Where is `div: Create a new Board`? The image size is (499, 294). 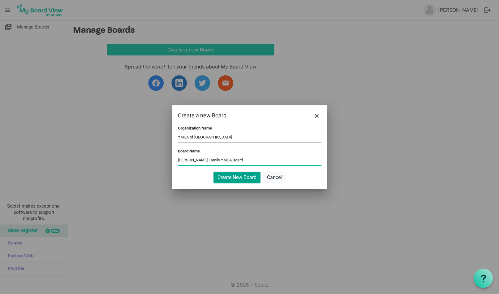 div: Create a new Board is located at coordinates (235, 115).